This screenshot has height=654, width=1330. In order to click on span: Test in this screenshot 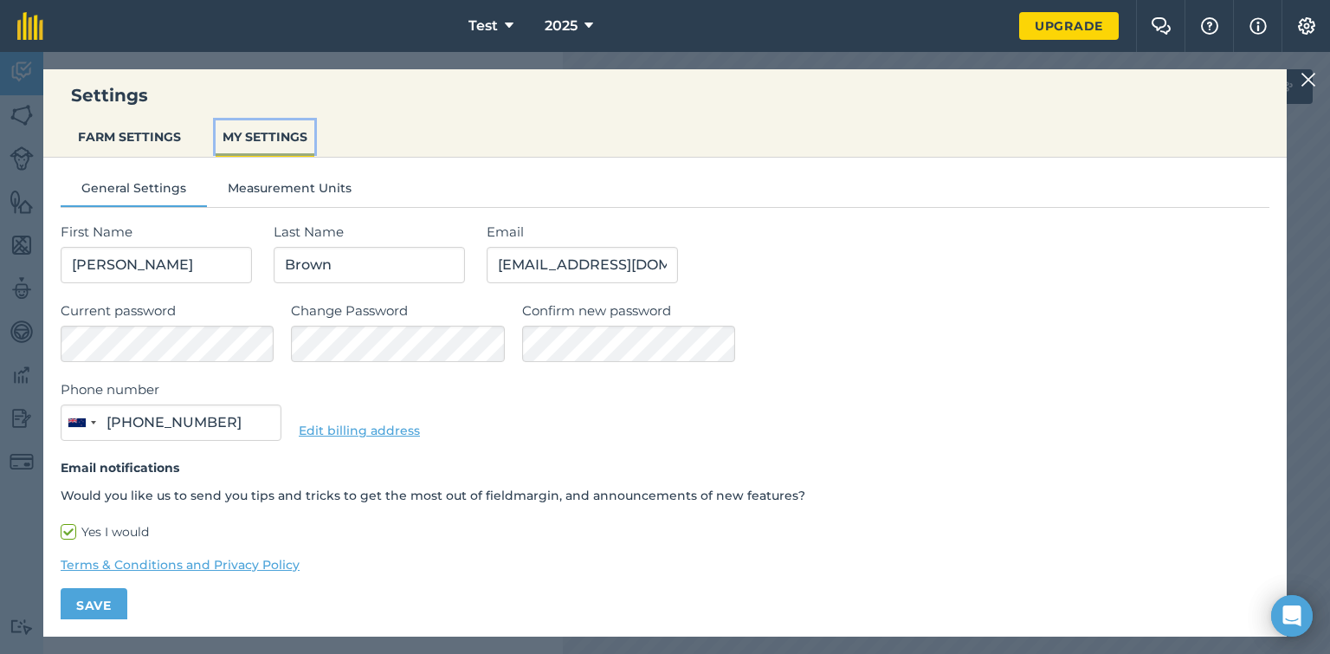, I will do `click(483, 26)`.